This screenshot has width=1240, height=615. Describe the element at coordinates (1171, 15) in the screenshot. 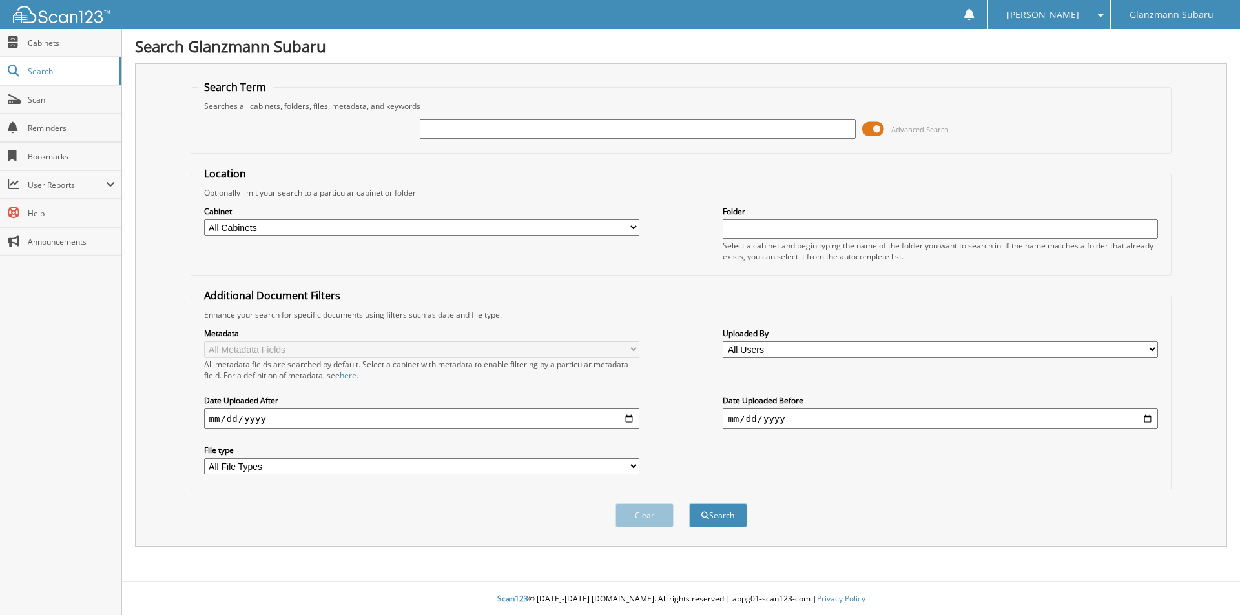

I see `span: Glanzmann Subaru` at that location.